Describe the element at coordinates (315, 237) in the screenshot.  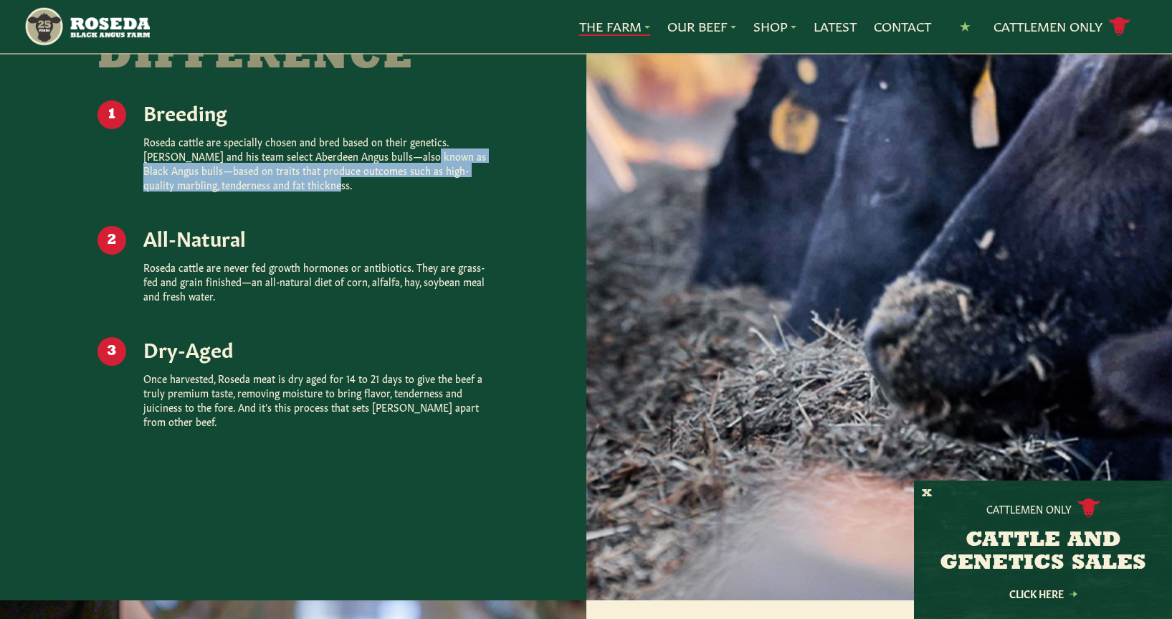
I see `h5: All-Natural` at that location.